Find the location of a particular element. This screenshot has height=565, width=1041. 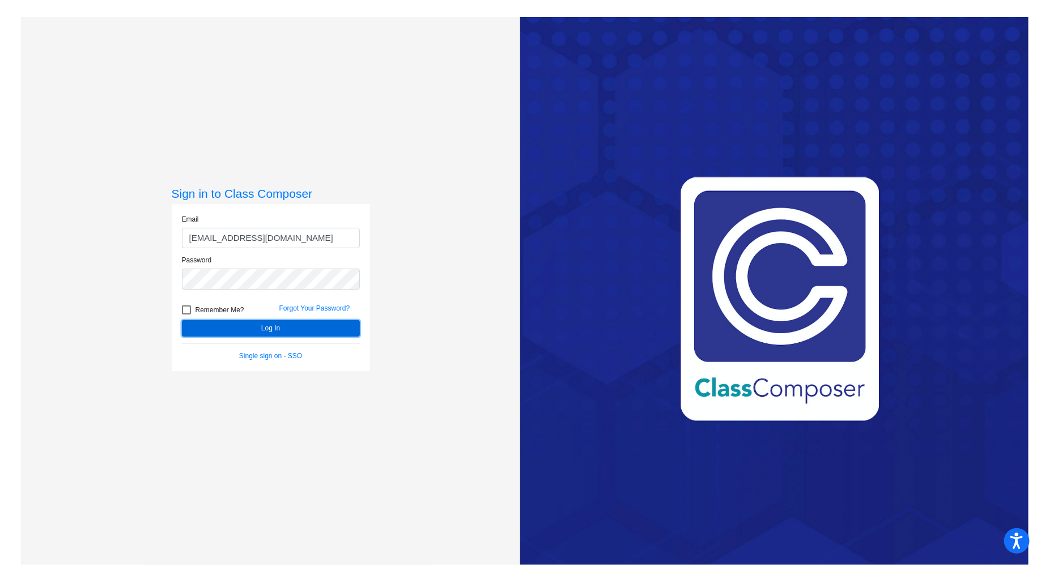

a: Single sign on - SSO is located at coordinates (270, 356).